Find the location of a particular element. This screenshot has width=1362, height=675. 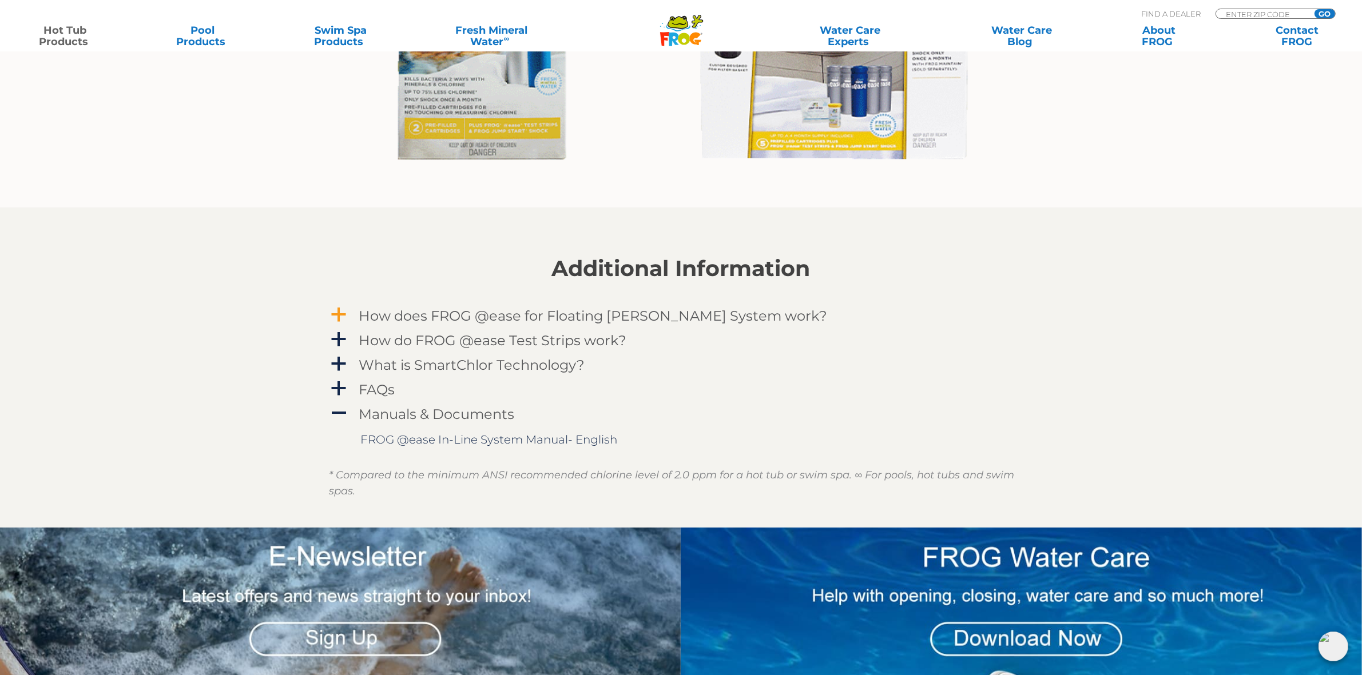

input: Zip Code Form is located at coordinates (1263, 14).